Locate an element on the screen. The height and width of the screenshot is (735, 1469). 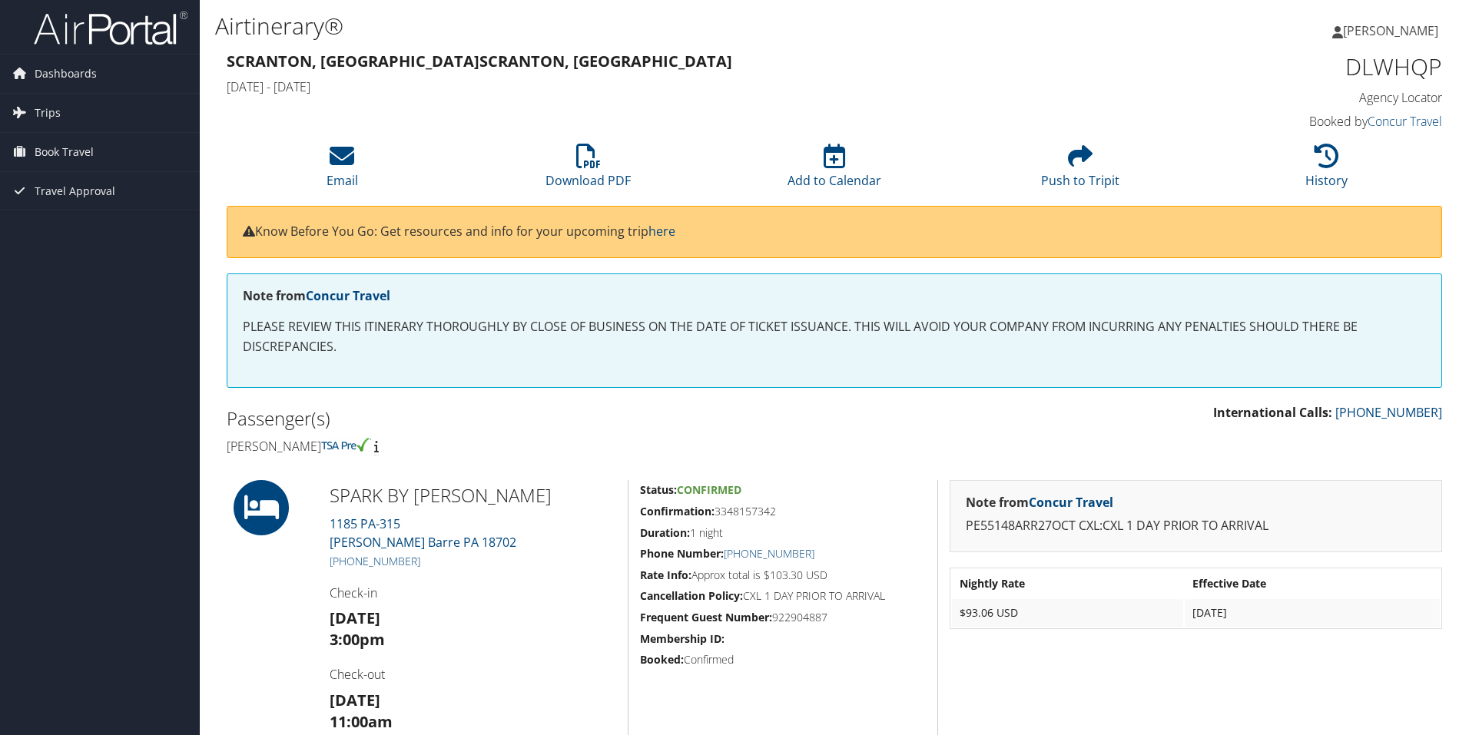
a: History is located at coordinates (1326, 171).